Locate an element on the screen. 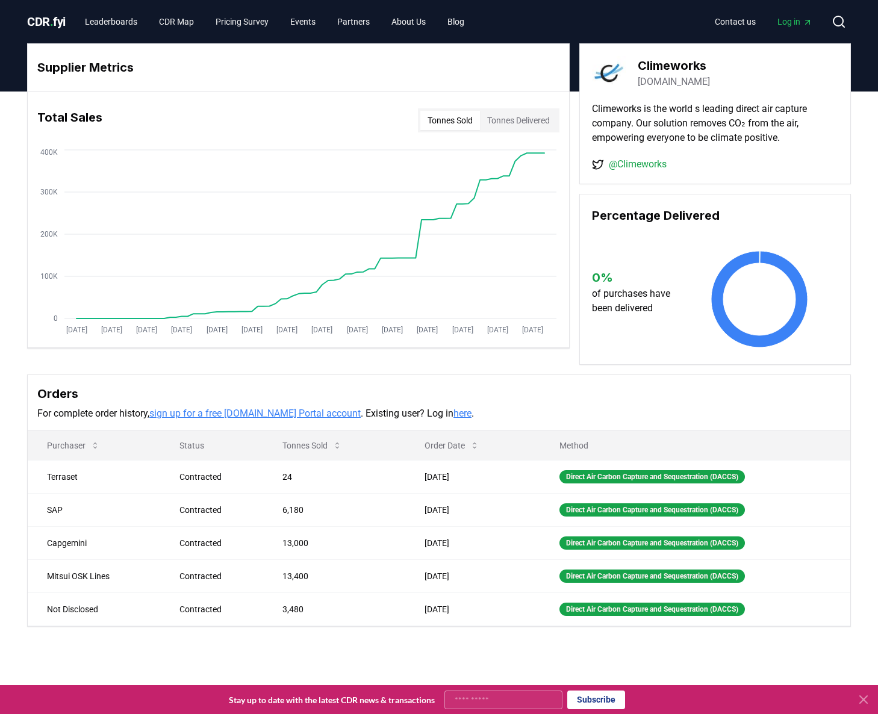 The image size is (878, 714). p: Status is located at coordinates (211, 445).